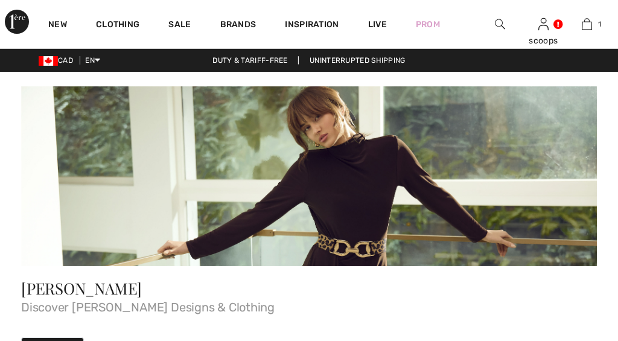  Describe the element at coordinates (543, 24) in the screenshot. I see `a: Sign In` at that location.